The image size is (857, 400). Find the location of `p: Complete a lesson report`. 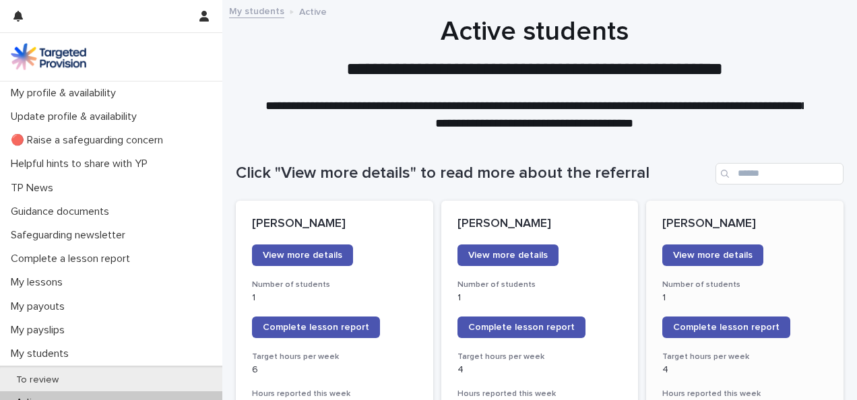

p: Complete a lesson report is located at coordinates (73, 259).